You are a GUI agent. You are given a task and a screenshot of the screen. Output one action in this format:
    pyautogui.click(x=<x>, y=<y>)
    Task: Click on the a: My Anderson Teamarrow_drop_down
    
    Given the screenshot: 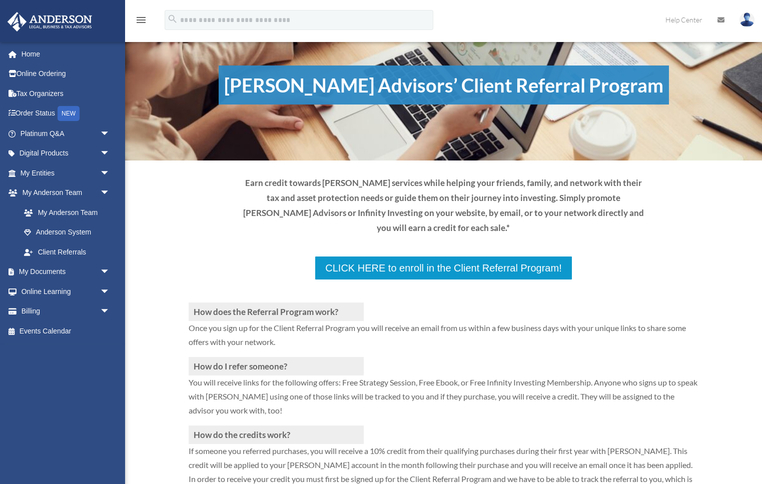 What is the action you would take?
    pyautogui.click(x=66, y=193)
    